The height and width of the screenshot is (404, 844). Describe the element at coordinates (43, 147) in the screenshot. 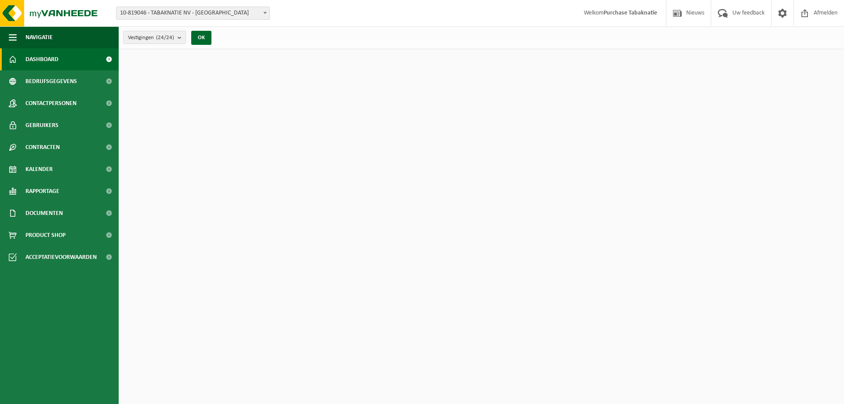

I see `span: Contracten` at that location.